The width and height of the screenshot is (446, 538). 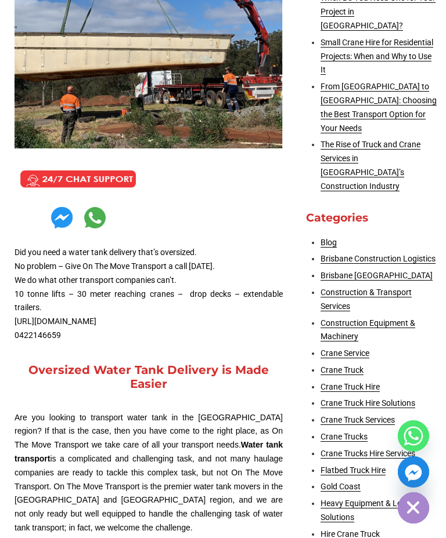 What do you see at coordinates (357, 420) in the screenshot?
I see `a: Crane Truck Services` at bounding box center [357, 420].